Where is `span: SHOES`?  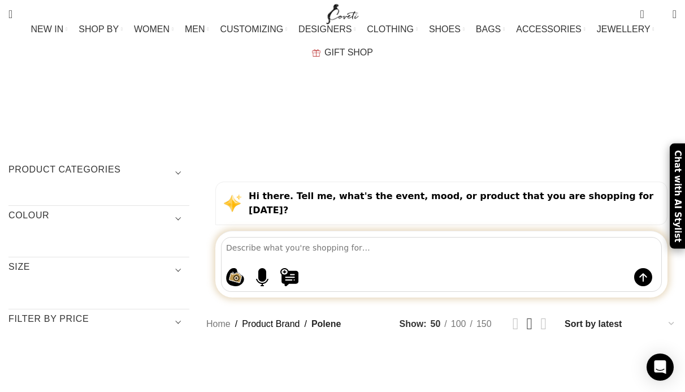
span: SHOES is located at coordinates (445, 29).